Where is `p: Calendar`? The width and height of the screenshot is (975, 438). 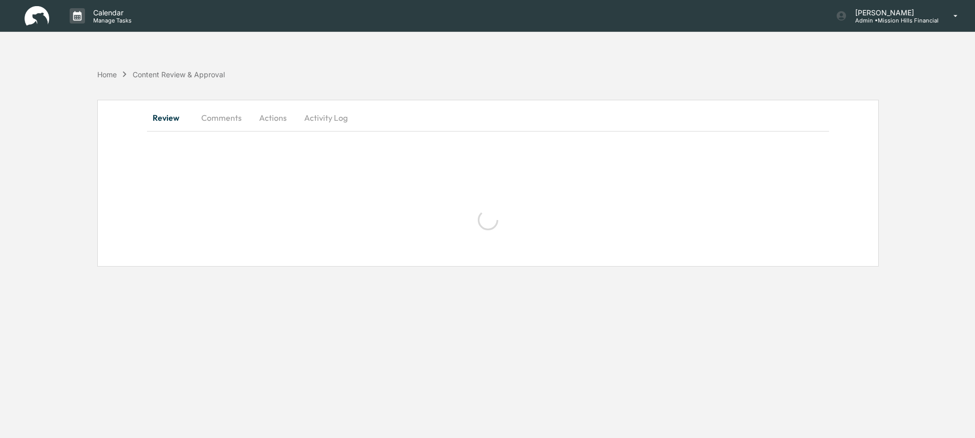 p: Calendar is located at coordinates (111, 12).